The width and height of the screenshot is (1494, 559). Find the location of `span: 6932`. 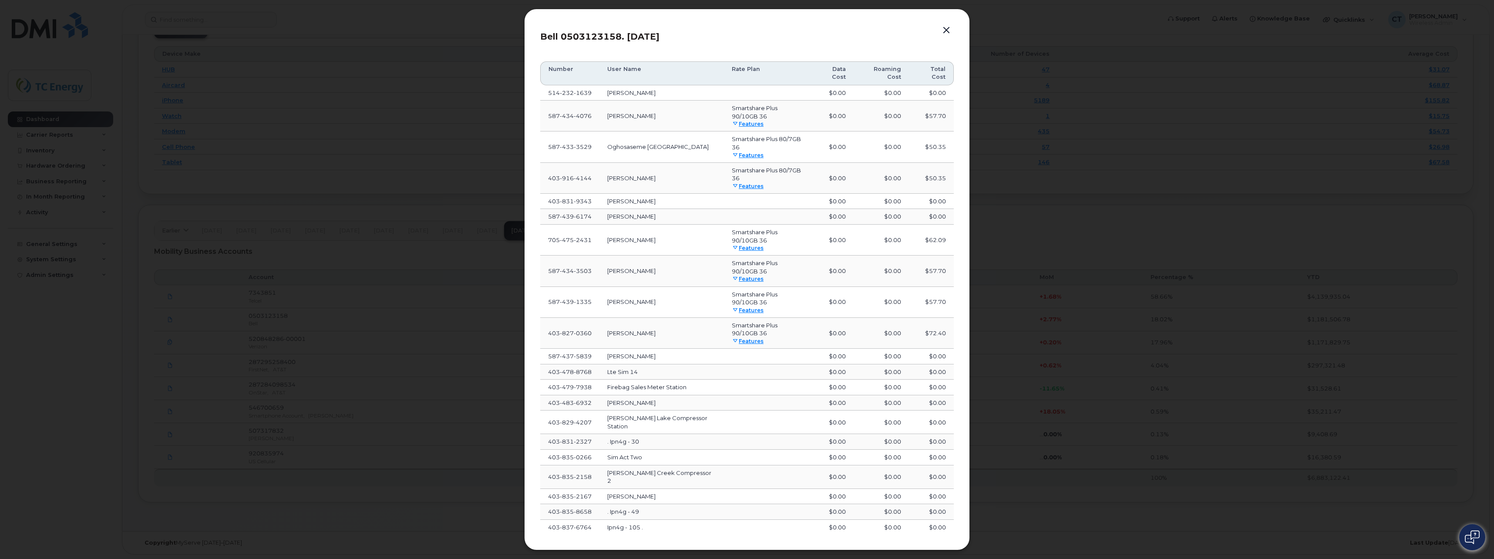

span: 6932 is located at coordinates (583, 403).